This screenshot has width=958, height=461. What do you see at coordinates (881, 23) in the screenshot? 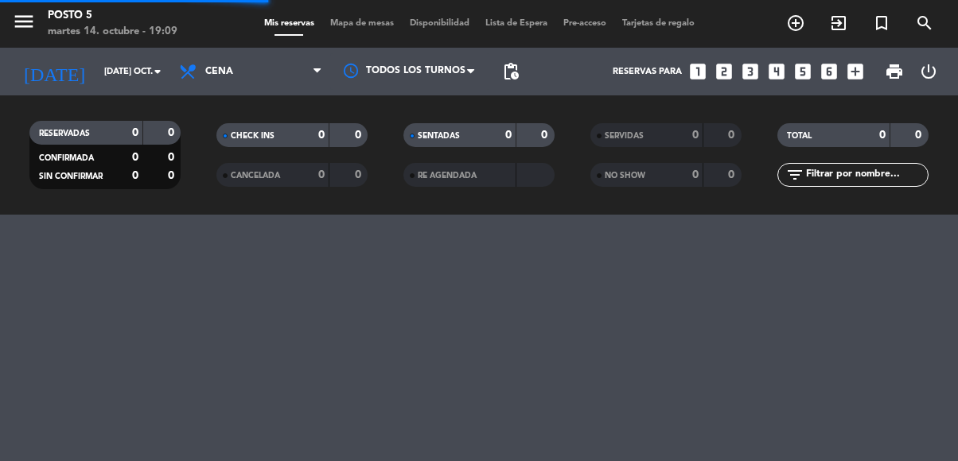
I see `i: turned_in_not` at bounding box center [881, 23].